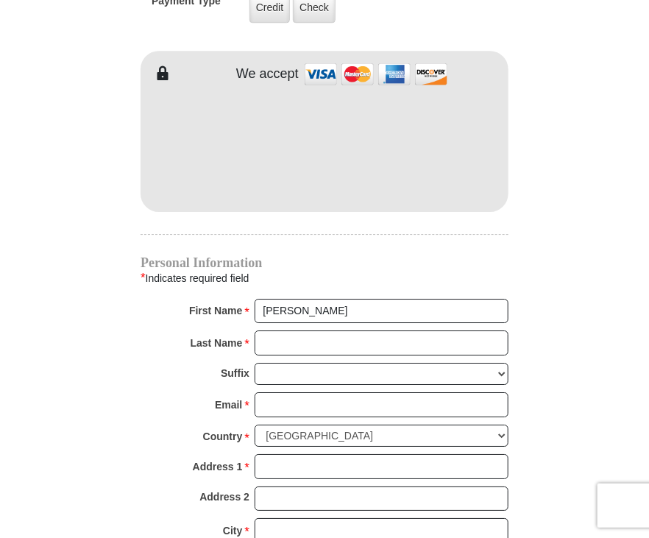 This screenshot has height=538, width=649. I want to click on img: credit cards accepted, so click(376, 74).